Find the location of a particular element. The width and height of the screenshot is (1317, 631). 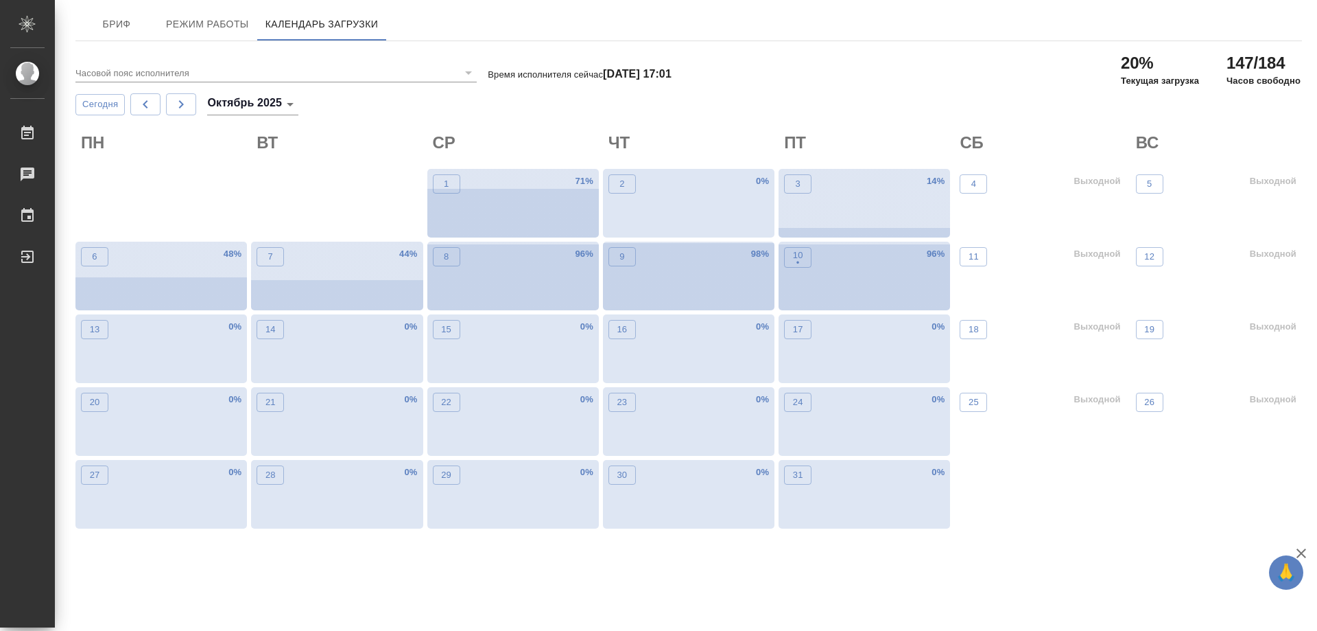

button: 13 is located at coordinates (95, 329).